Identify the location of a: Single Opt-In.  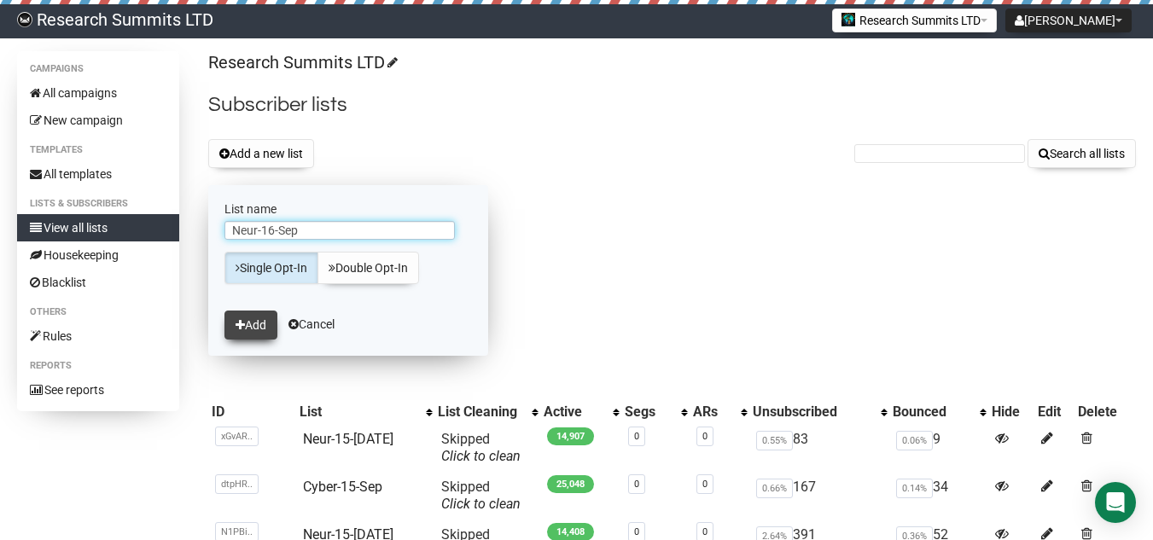
(271, 268).